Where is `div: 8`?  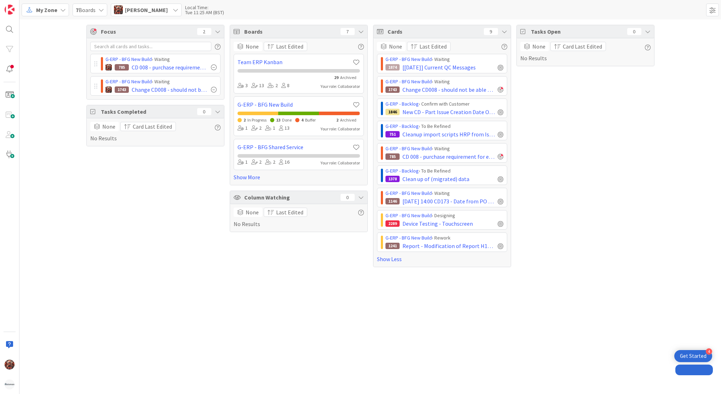 div: 8 is located at coordinates (285, 86).